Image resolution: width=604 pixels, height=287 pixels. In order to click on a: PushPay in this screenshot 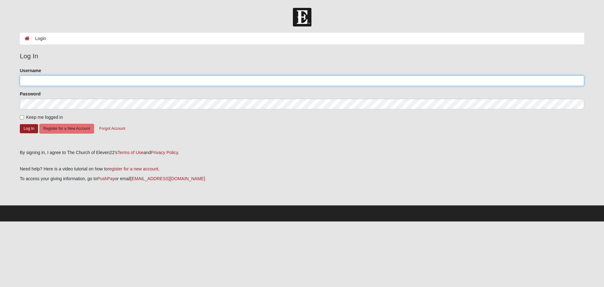, I will do `click(106, 178)`.